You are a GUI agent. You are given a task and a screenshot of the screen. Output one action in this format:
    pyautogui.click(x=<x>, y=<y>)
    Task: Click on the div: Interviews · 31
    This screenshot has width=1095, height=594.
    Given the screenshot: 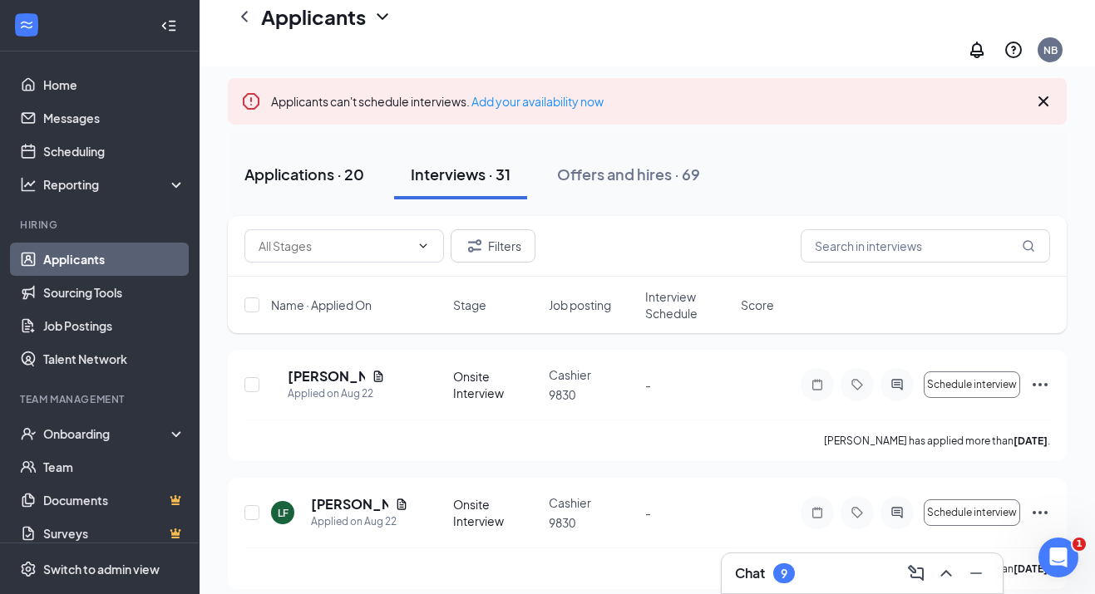 What is the action you would take?
    pyautogui.click(x=461, y=174)
    